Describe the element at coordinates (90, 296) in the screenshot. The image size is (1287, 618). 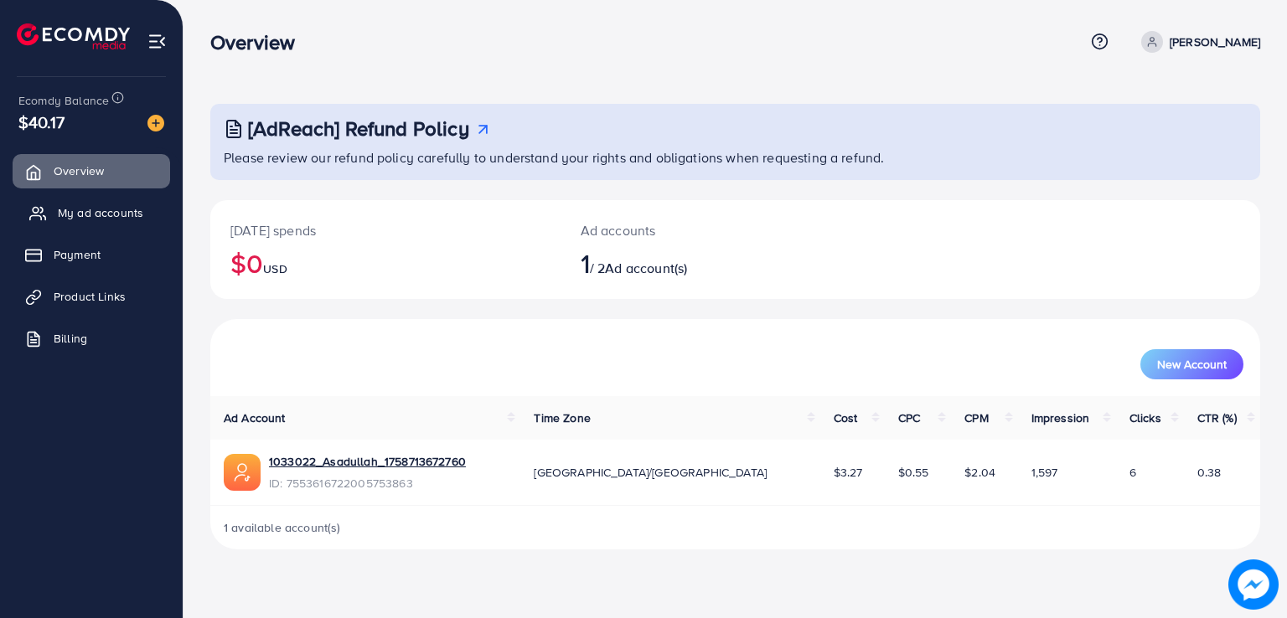
I see `span: Product Links` at that location.